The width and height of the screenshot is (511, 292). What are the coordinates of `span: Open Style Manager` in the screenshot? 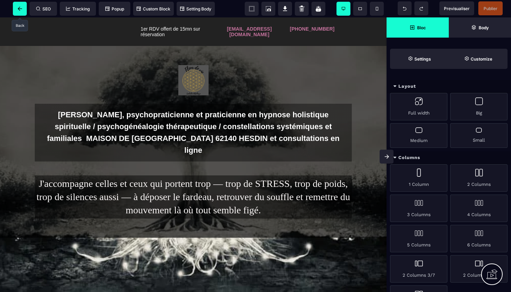 It's located at (478, 59).